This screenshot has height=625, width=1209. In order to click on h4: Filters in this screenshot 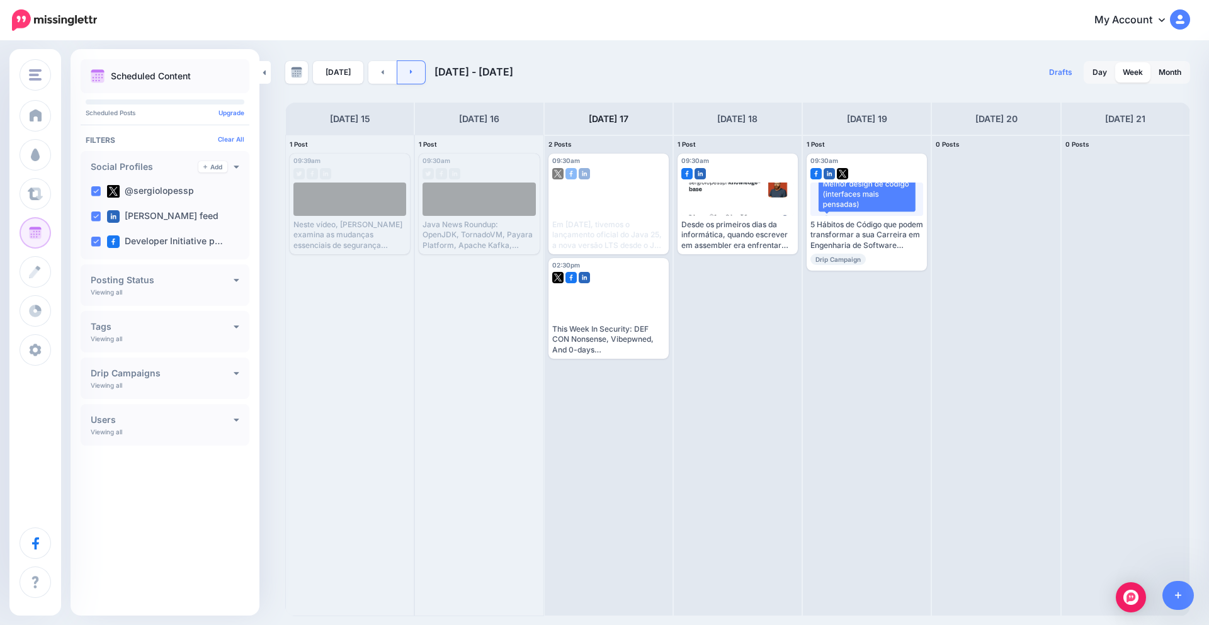, I will do `click(165, 140)`.